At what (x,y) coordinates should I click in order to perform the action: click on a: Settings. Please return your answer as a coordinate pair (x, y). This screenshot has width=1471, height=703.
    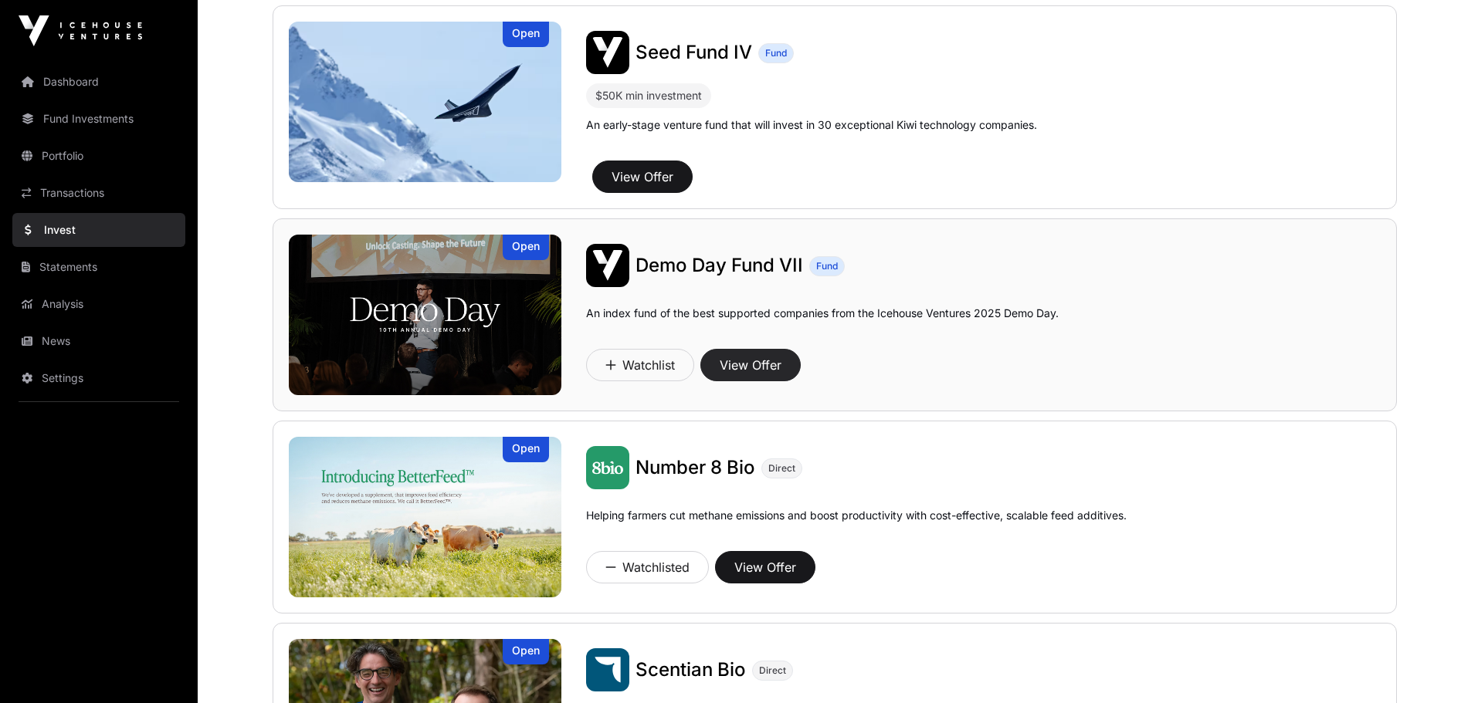
    Looking at the image, I should click on (99, 378).